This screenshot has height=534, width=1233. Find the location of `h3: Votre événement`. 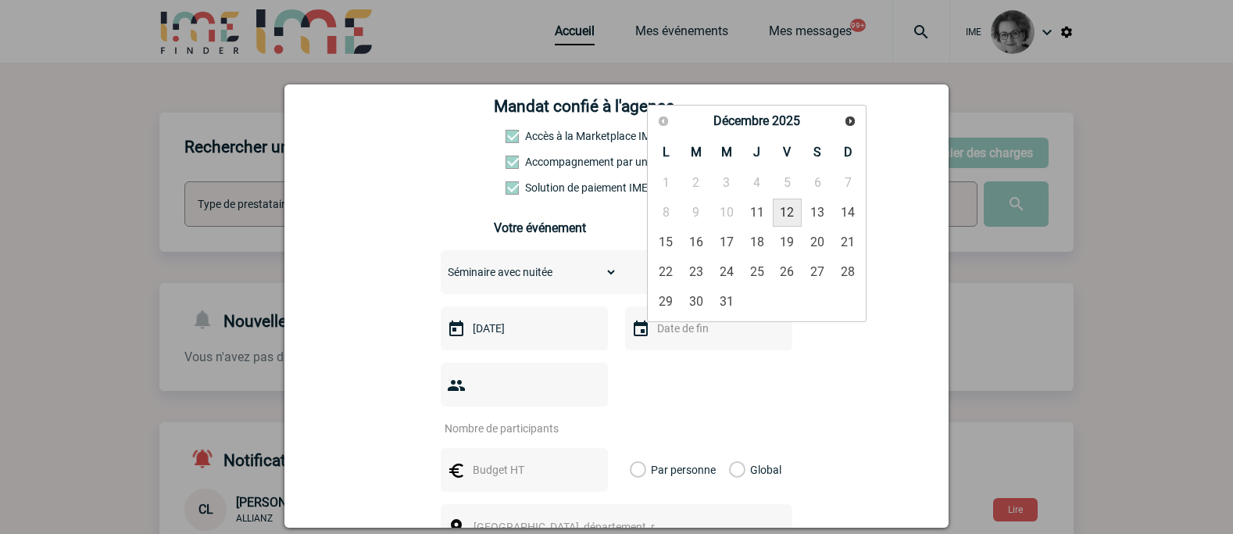

h3: Votre événement is located at coordinates (616, 227).